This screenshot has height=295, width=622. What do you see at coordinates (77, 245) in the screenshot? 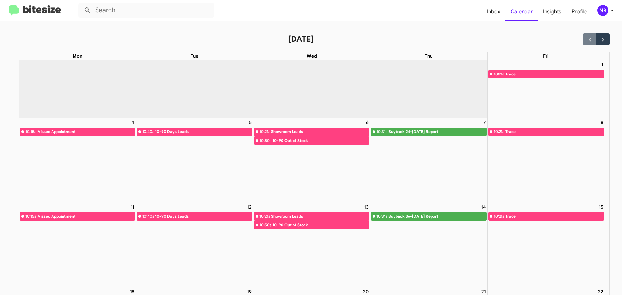
I see `td: August 11, 2025` at bounding box center [77, 245].